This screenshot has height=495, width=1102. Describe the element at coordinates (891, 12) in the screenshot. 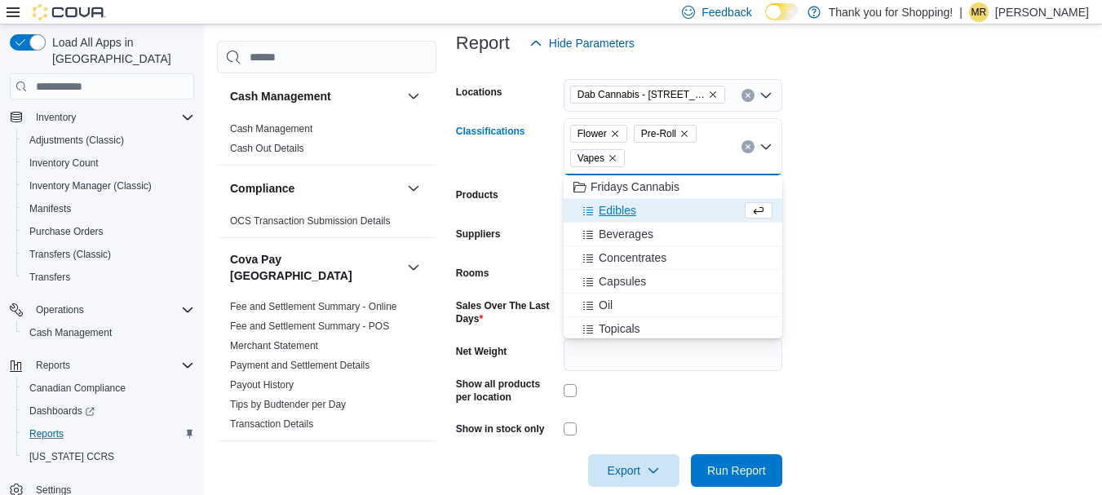

I see `p: Thank you for Shopping!` at that location.